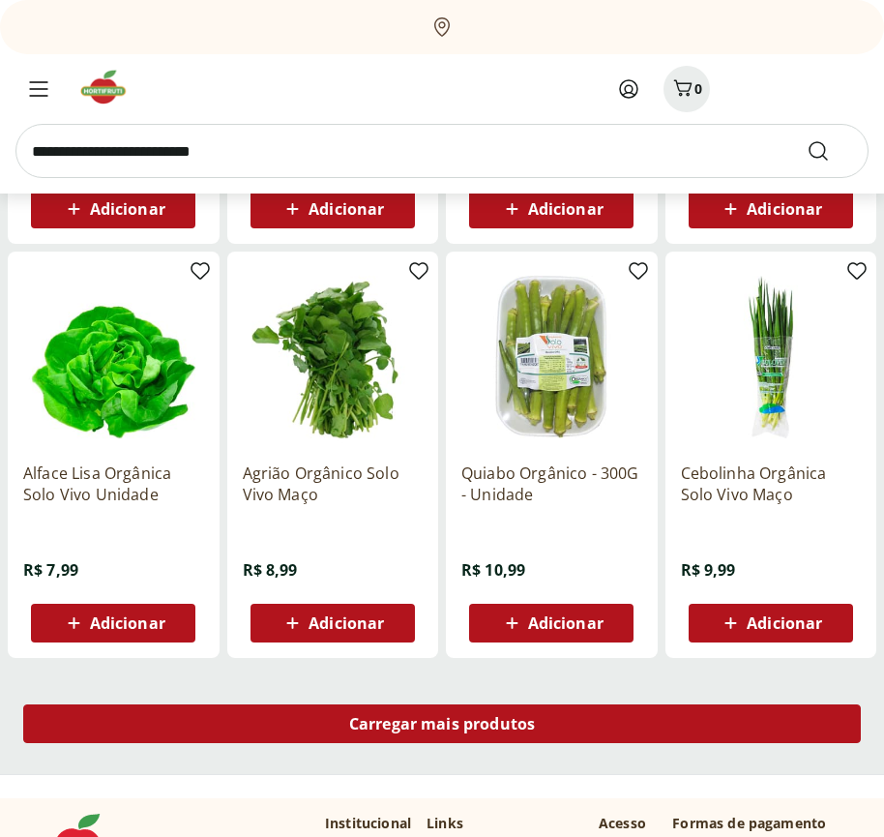 This screenshot has width=884, height=837. Describe the element at coordinates (333, 357) in the screenshot. I see `img: Agrião Orgânico Solo Vivo Maço` at that location.